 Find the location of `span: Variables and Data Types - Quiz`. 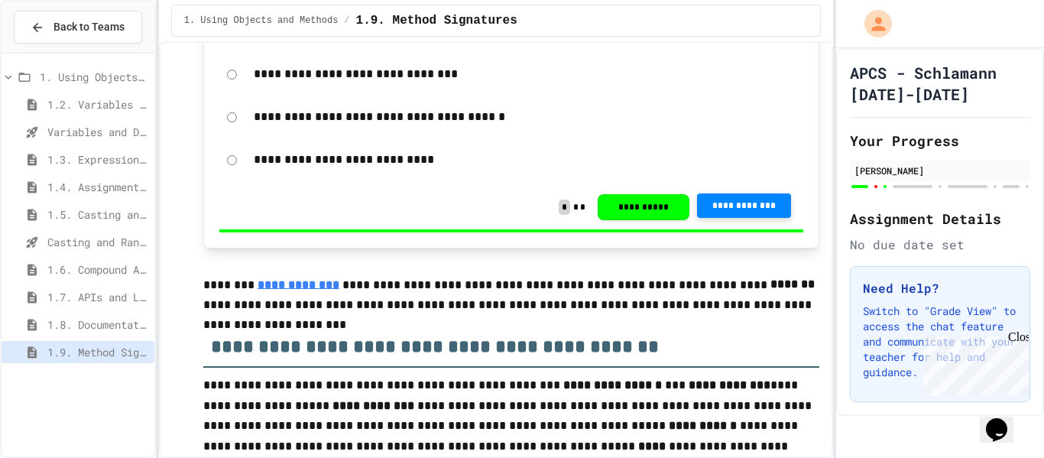

span: Variables and Data Types - Quiz is located at coordinates (98, 131).